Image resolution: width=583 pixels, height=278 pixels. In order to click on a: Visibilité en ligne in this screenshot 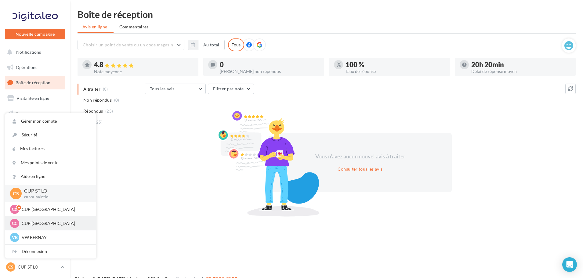, I will do `click(35, 98)`.